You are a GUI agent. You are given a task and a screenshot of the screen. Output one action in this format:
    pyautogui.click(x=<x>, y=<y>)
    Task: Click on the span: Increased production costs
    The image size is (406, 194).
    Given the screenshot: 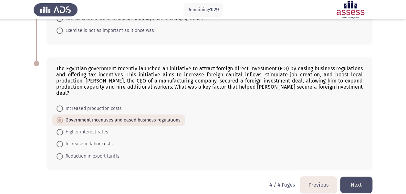 What is the action you would take?
    pyautogui.click(x=92, y=109)
    